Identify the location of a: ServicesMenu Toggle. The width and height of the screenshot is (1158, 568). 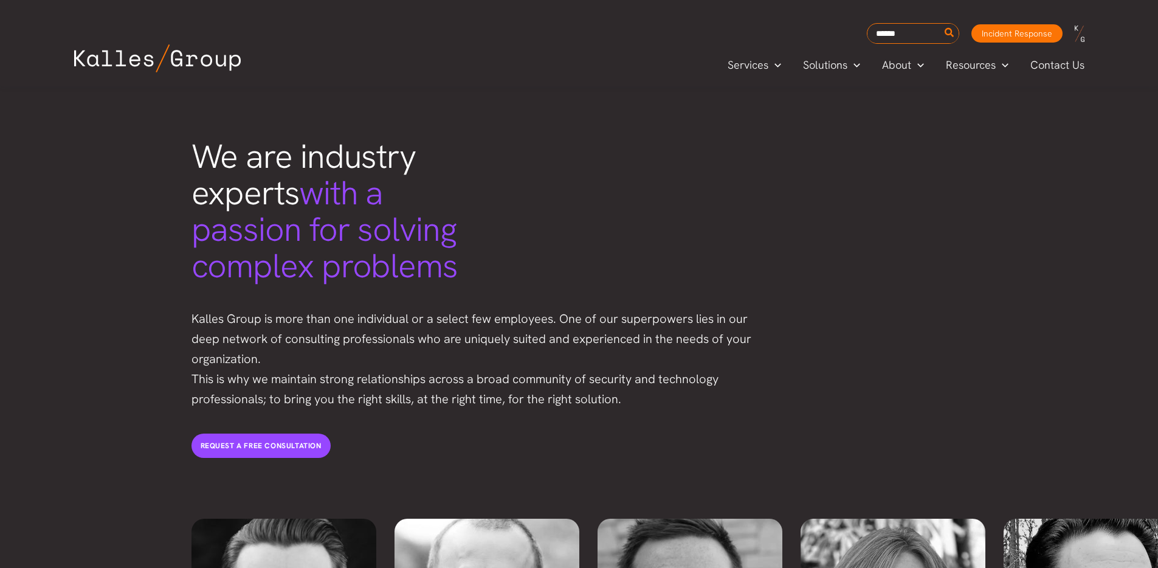
(754, 65).